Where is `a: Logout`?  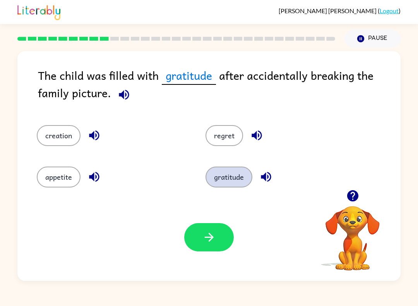
a: Logout is located at coordinates (389, 10).